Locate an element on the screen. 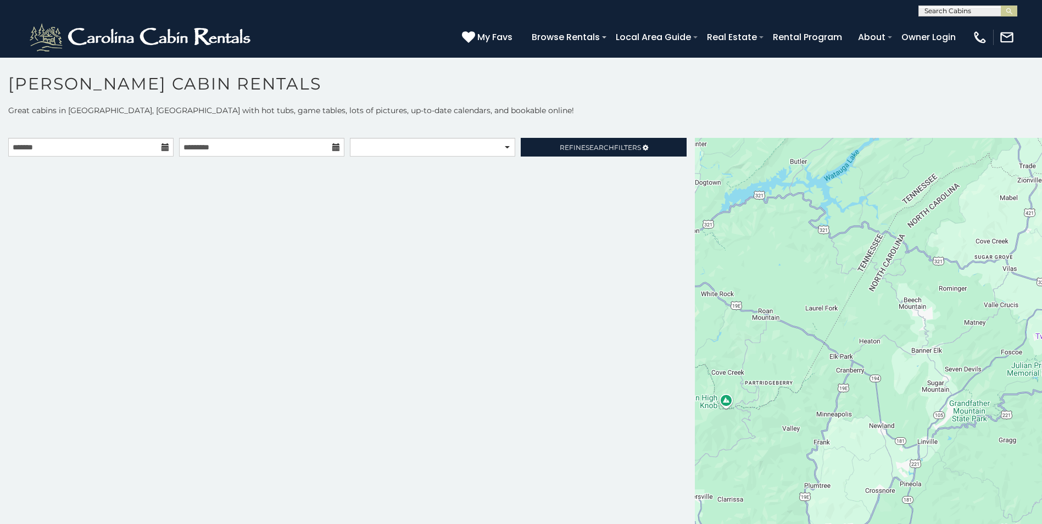 The image size is (1042, 524). span: Refine Filters is located at coordinates (600, 147).